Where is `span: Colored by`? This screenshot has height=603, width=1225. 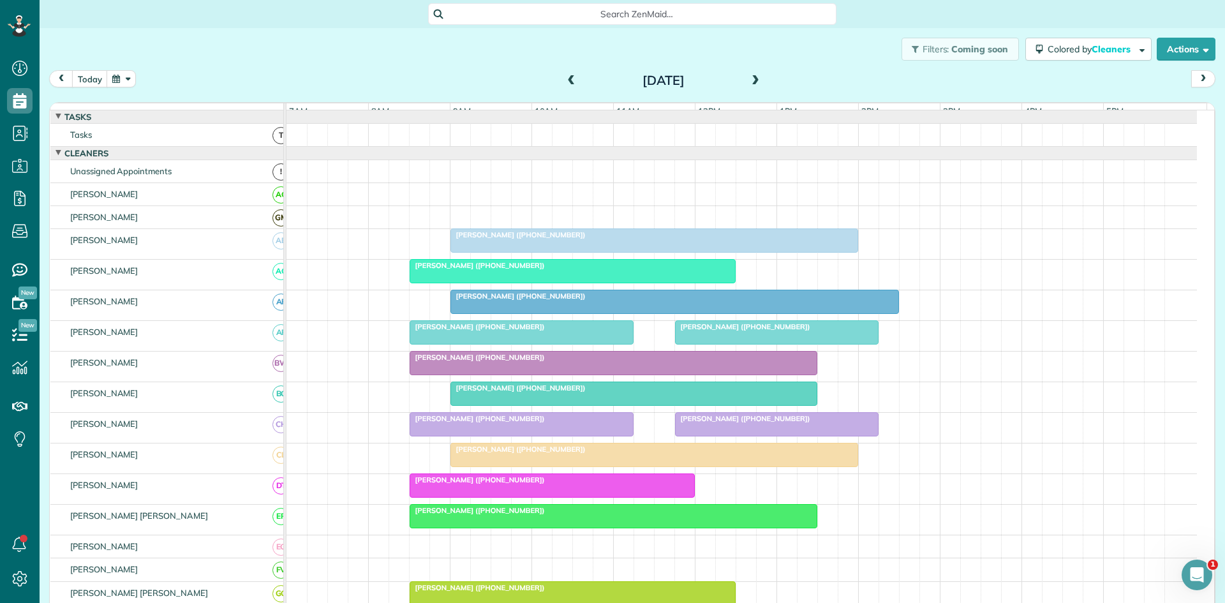
span: Colored by is located at coordinates (1091, 49).